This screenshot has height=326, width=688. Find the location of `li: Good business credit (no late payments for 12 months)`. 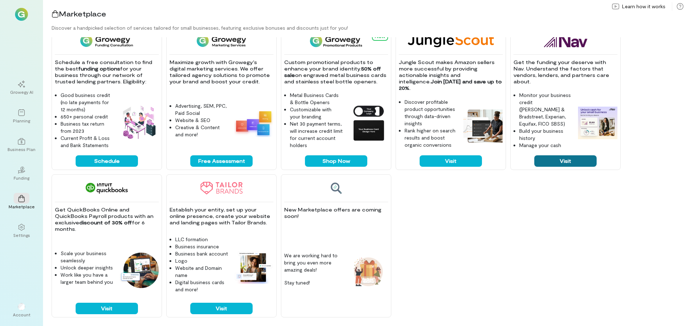

li: Good business credit (no late payments for 12 months) is located at coordinates (87, 102).